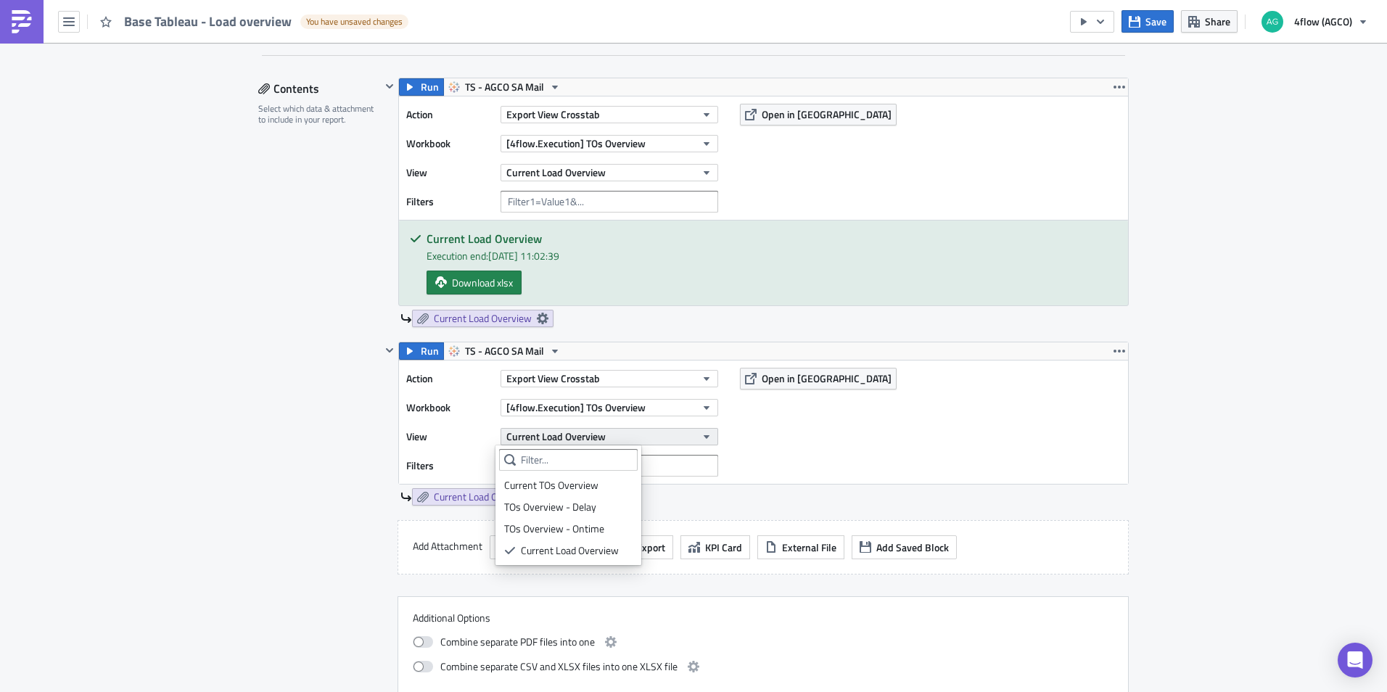 Image resolution: width=1387 pixels, height=692 pixels. What do you see at coordinates (354, 22) in the screenshot?
I see `span: You have unsaved changes` at bounding box center [354, 22].